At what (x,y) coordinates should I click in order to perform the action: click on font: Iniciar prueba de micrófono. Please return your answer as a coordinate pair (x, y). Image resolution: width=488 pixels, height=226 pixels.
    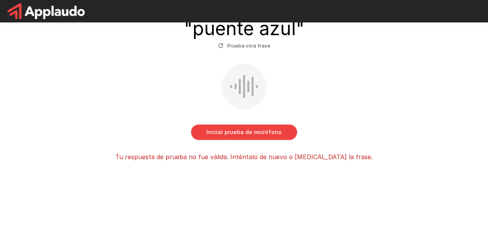
    Looking at the image, I should click on (244, 132).